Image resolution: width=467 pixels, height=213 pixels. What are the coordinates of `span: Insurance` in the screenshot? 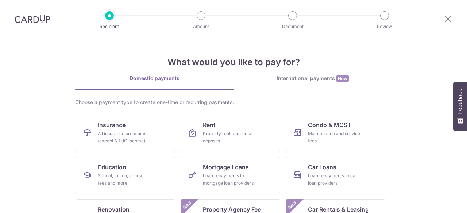 It's located at (112, 125).